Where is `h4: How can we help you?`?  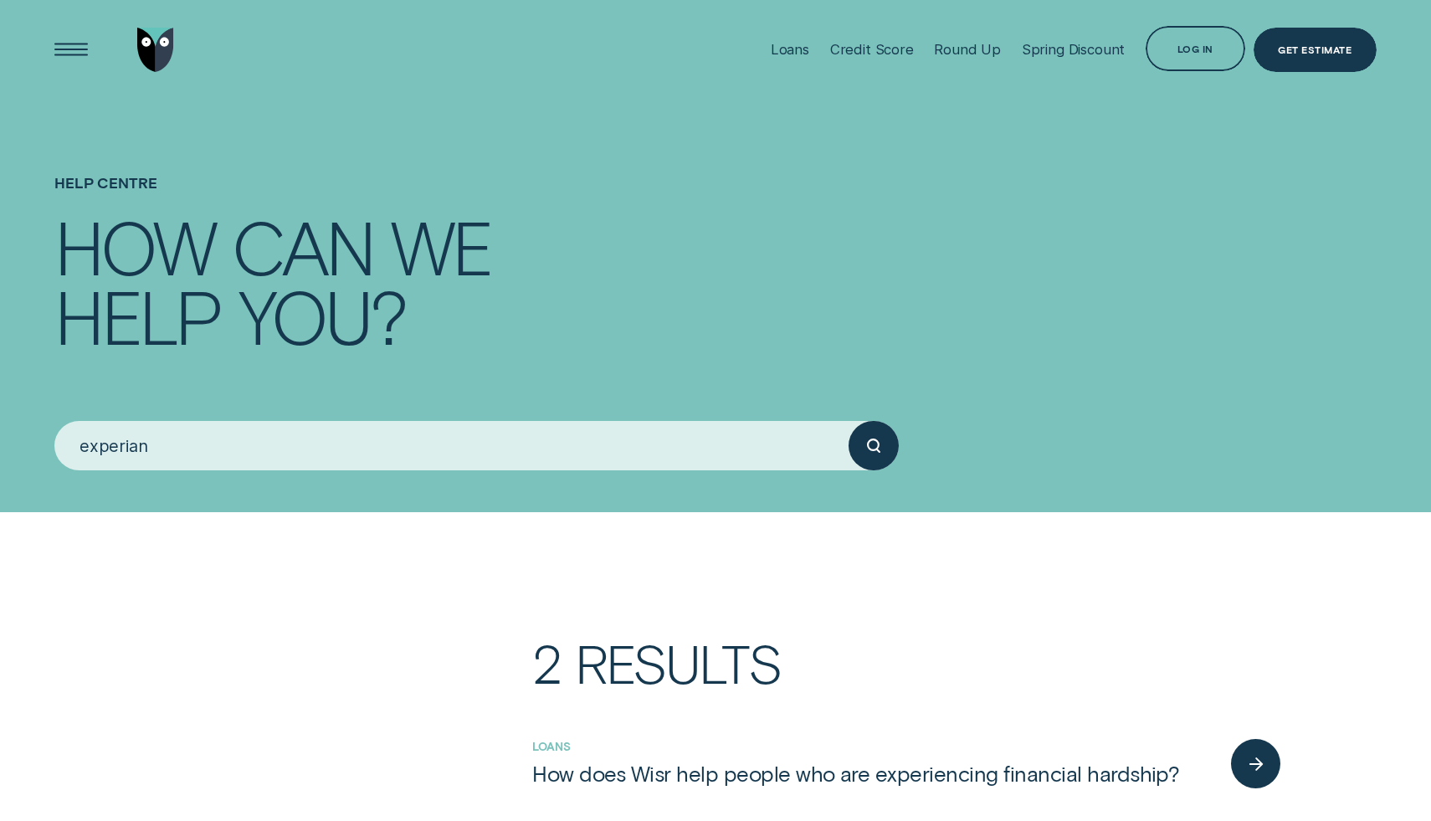
h4: How can we help you? is located at coordinates (715, 316).